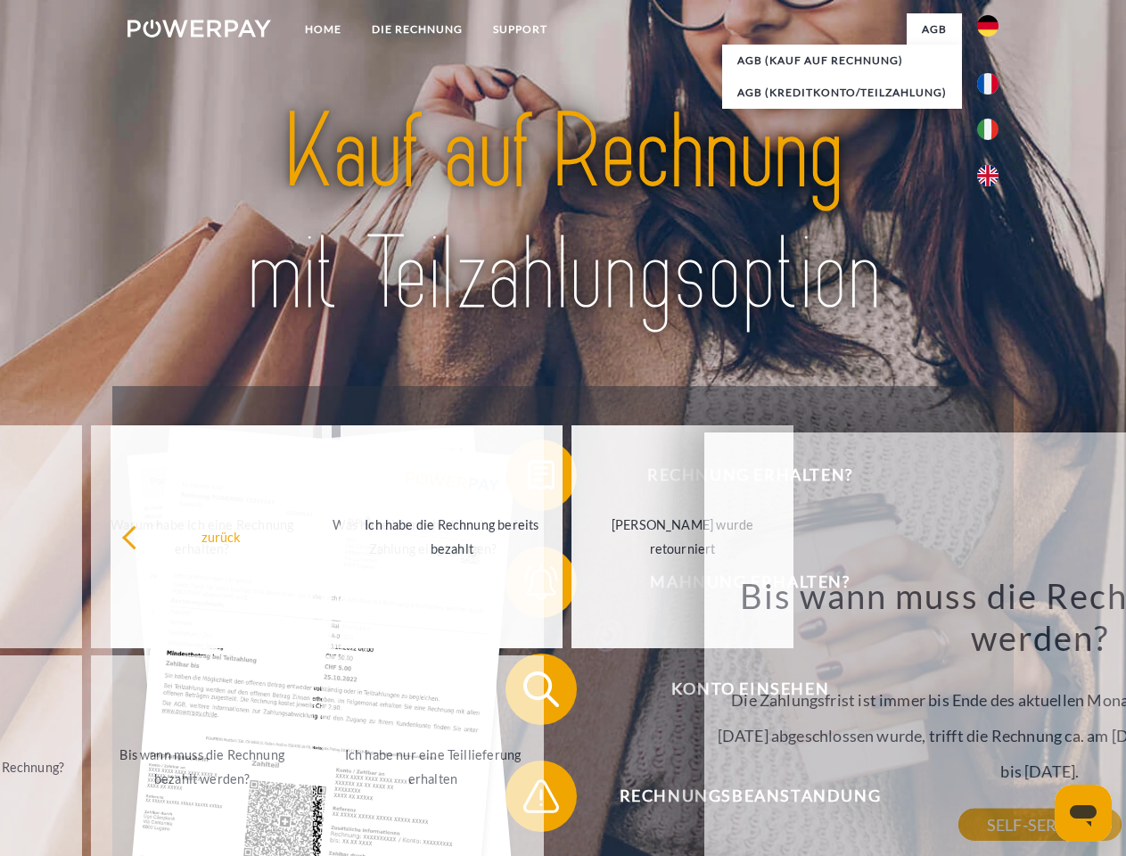 This screenshot has height=856, width=1126. I want to click on a: AGB (Kreditkonto/Teilzahlung), so click(841, 93).